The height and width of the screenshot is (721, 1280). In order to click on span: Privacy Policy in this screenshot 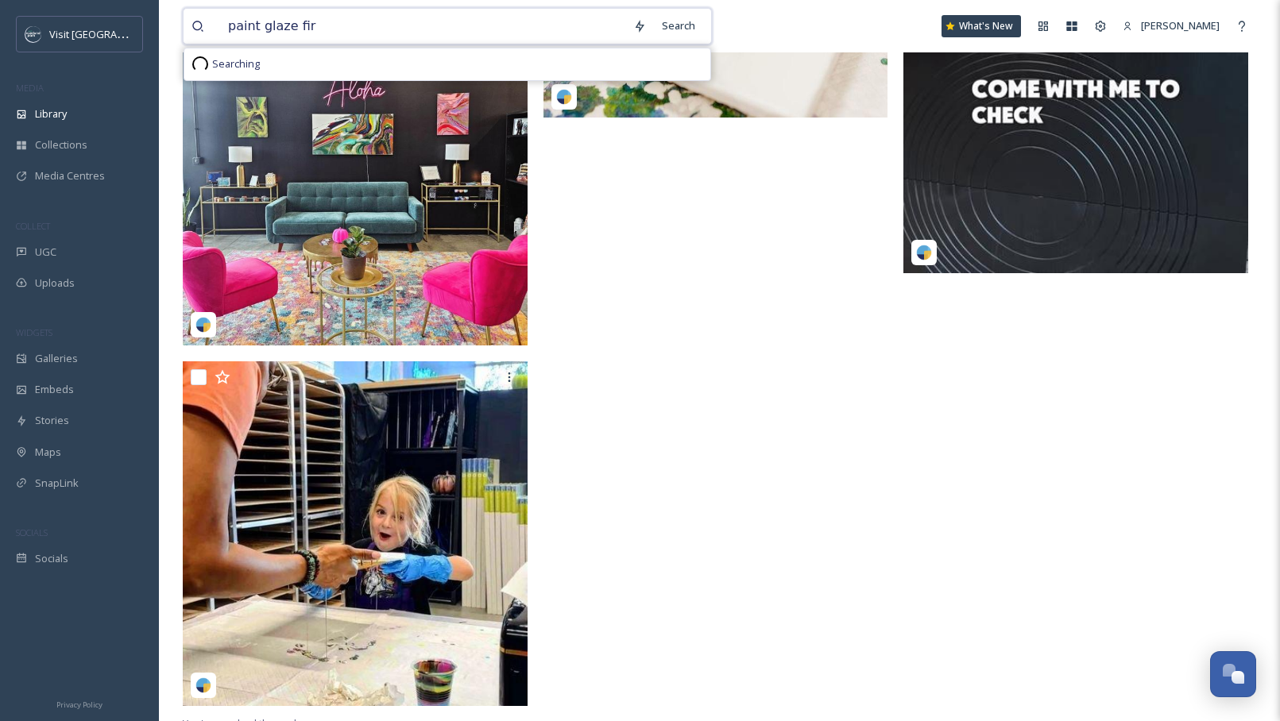, I will do `click(79, 705)`.